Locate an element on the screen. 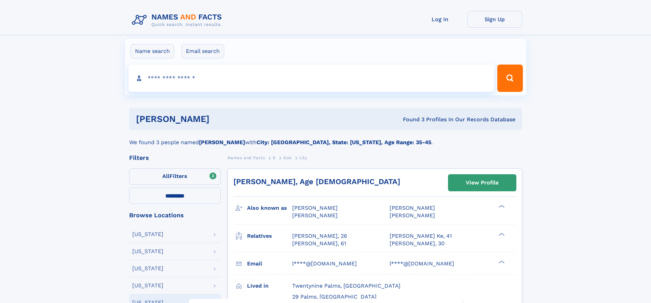 The height and width of the screenshot is (303, 651). button: Search Button is located at coordinates (510, 78).